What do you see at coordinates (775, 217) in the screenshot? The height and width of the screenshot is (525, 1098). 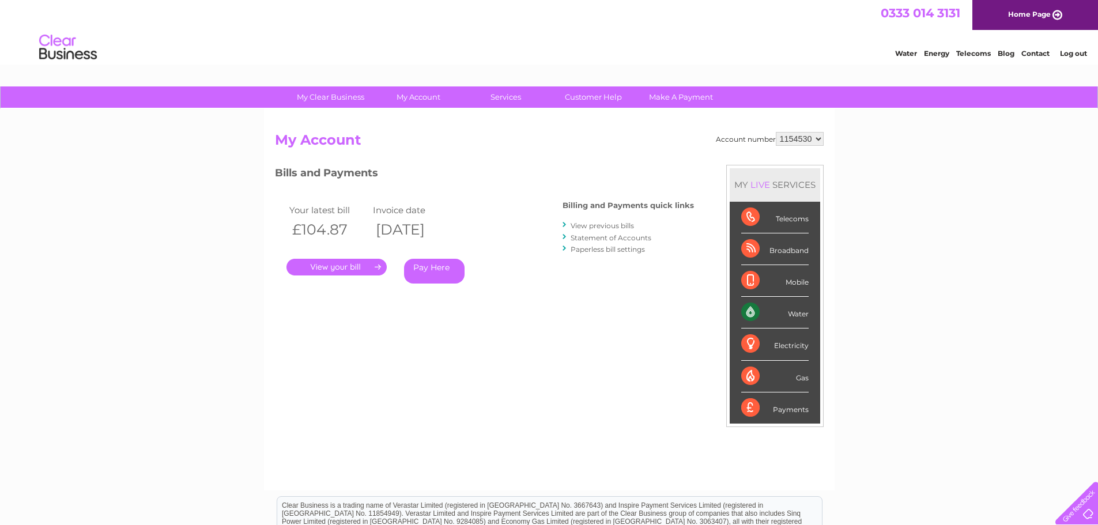 I see `div: Telecoms` at bounding box center [775, 217].